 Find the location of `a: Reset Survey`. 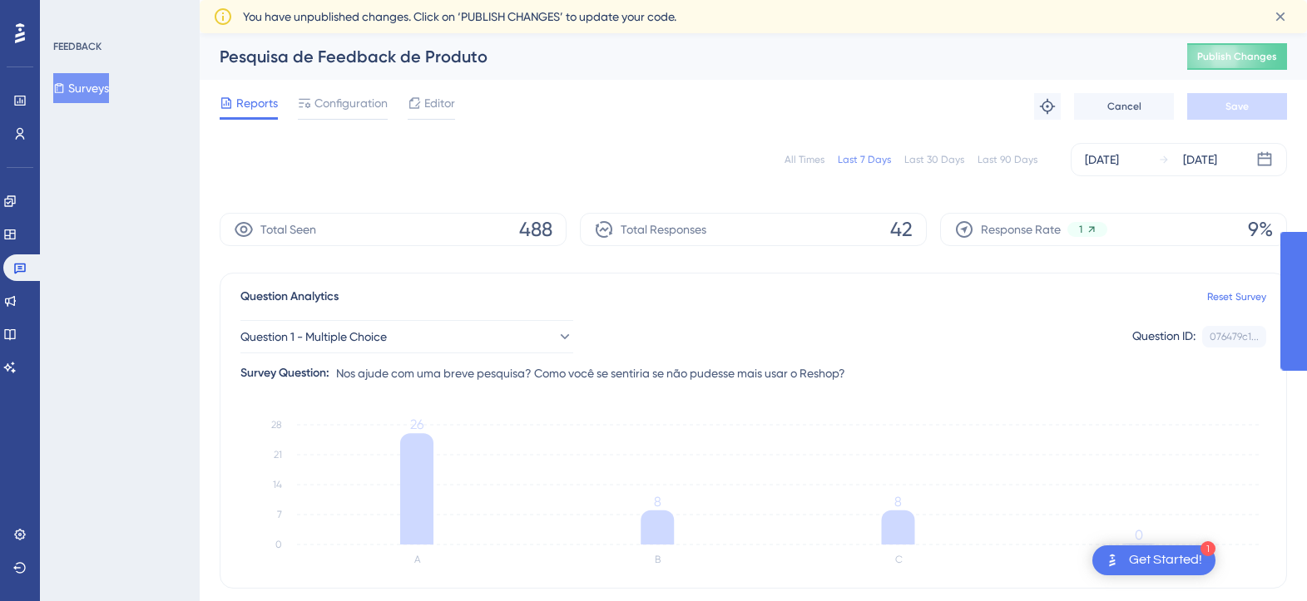

a: Reset Survey is located at coordinates (1236, 297).